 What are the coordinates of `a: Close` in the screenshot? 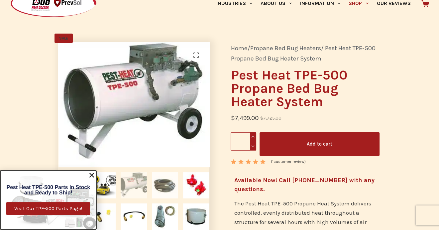 It's located at (92, 175).